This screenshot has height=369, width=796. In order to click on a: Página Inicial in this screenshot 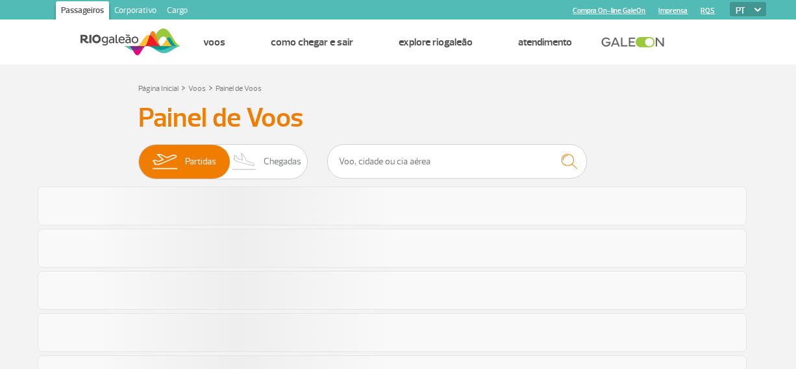, I will do `click(158, 88)`.